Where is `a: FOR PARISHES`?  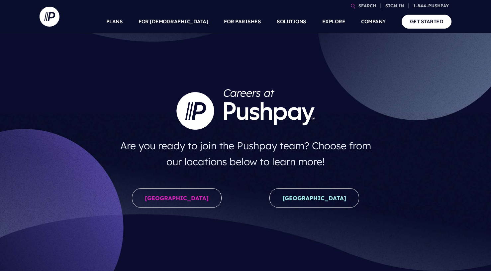
a: FOR PARISHES is located at coordinates (242, 22).